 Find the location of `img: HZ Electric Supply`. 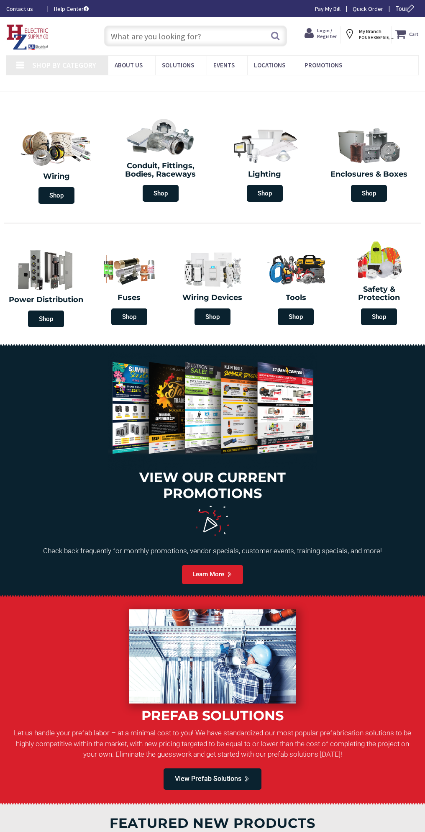

img: HZ Electric Supply is located at coordinates (28, 37).